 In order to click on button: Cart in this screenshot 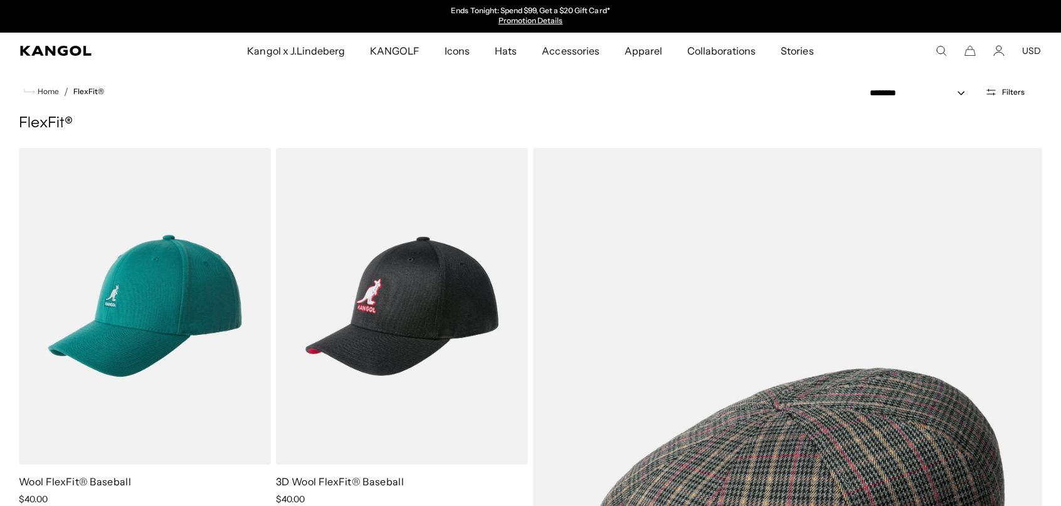, I will do `click(970, 51)`.